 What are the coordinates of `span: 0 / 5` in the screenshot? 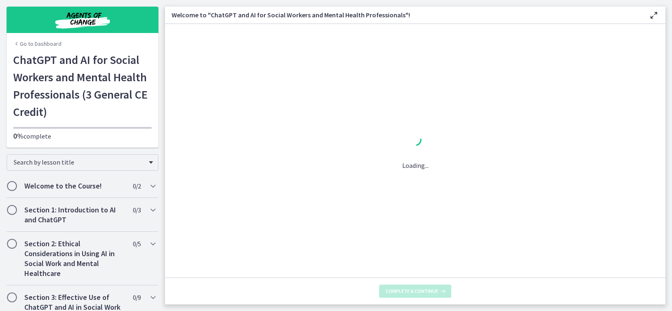 It's located at (137, 244).